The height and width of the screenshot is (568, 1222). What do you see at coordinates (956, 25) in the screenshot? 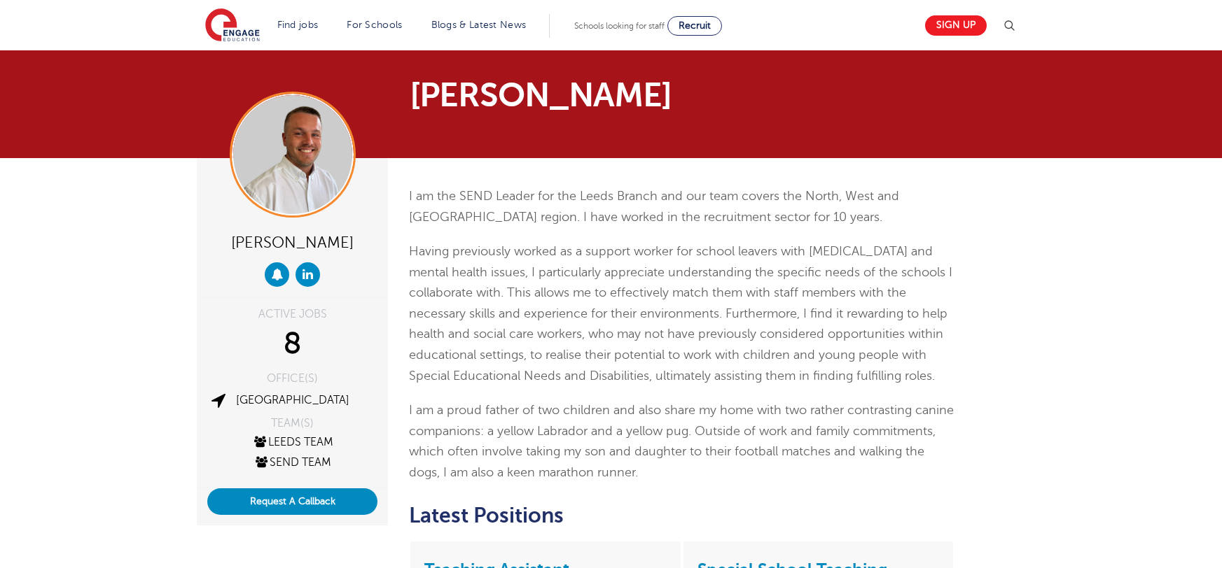
I see `a: Sign up` at bounding box center [956, 25].